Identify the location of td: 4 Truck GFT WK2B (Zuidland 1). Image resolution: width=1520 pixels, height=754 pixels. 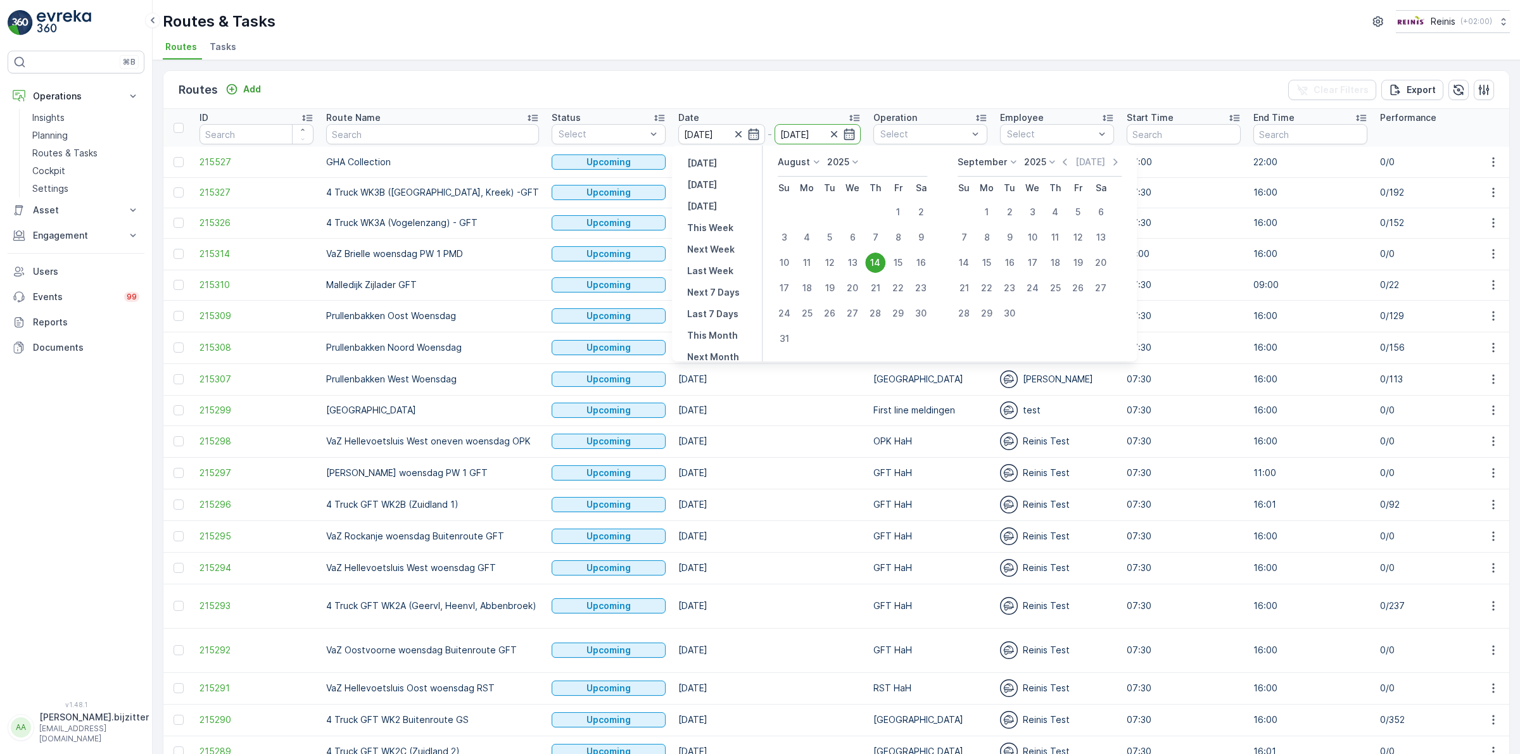
(433, 505).